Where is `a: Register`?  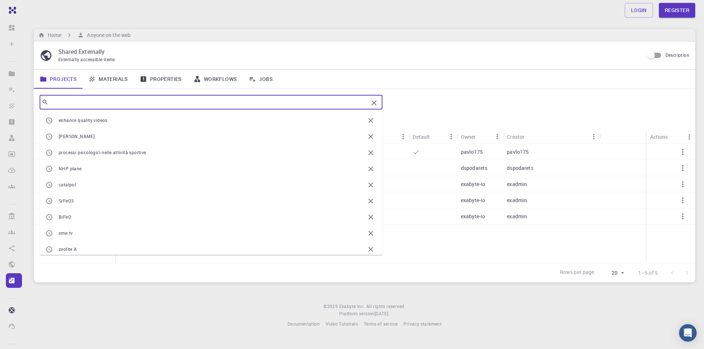
a: Register is located at coordinates (677, 10).